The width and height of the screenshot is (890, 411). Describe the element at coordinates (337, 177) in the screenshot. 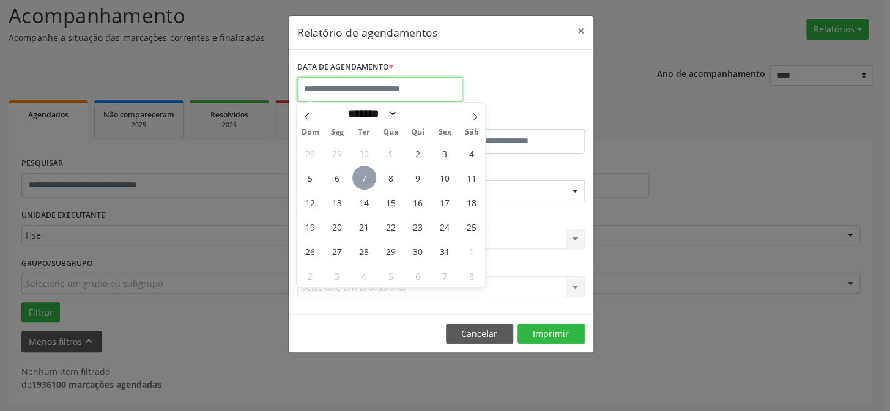

I see `span: Outubro 6, 2025` at that location.